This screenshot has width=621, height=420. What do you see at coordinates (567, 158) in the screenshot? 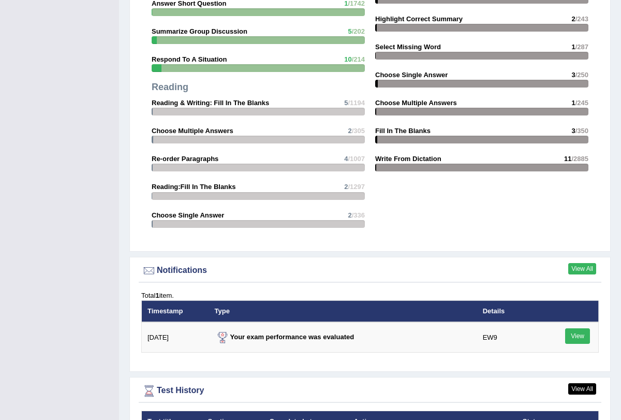
I see `span: 11` at bounding box center [567, 158].